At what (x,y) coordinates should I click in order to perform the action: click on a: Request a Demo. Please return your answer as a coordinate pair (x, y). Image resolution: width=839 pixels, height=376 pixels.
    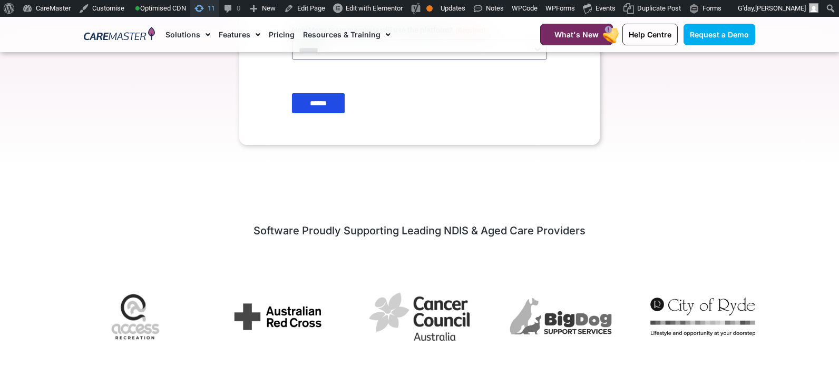
    Looking at the image, I should click on (719, 34).